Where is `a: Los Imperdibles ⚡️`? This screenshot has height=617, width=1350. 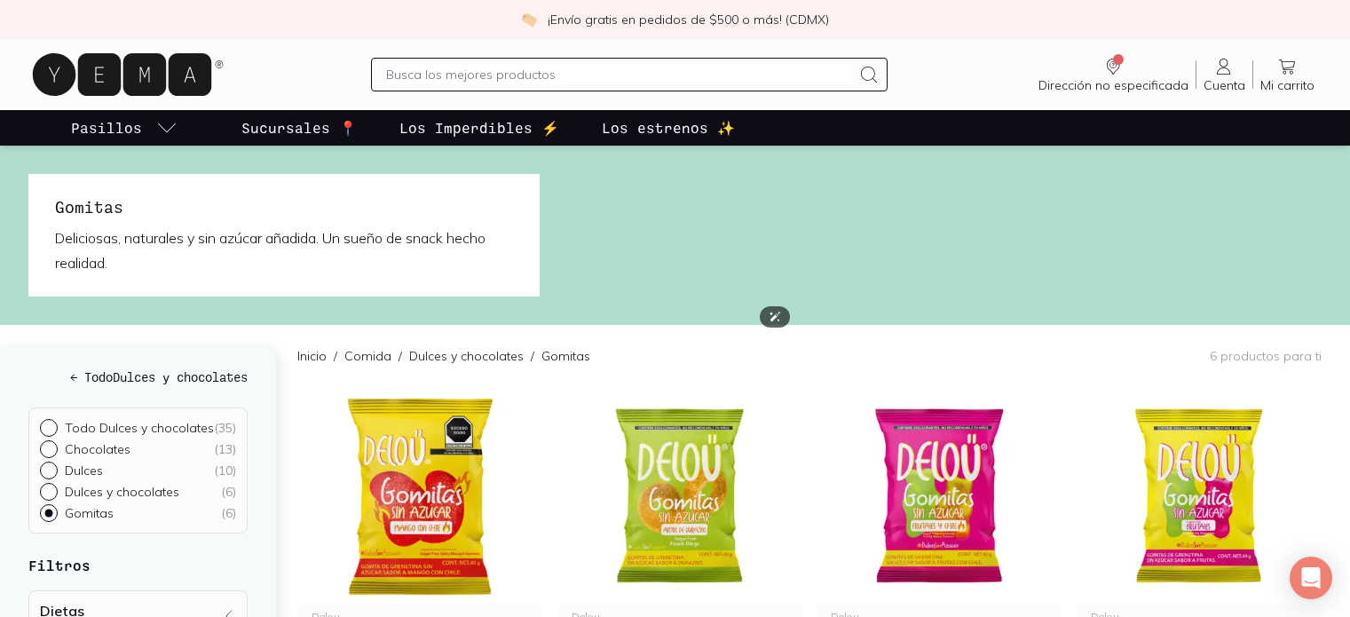
a: Los Imperdibles ⚡️ is located at coordinates (479, 128).